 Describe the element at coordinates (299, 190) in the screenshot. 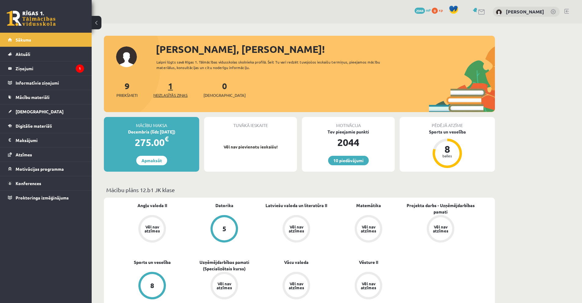

I see `p: Mācību plāns 12.b1 JK klase` at that location.